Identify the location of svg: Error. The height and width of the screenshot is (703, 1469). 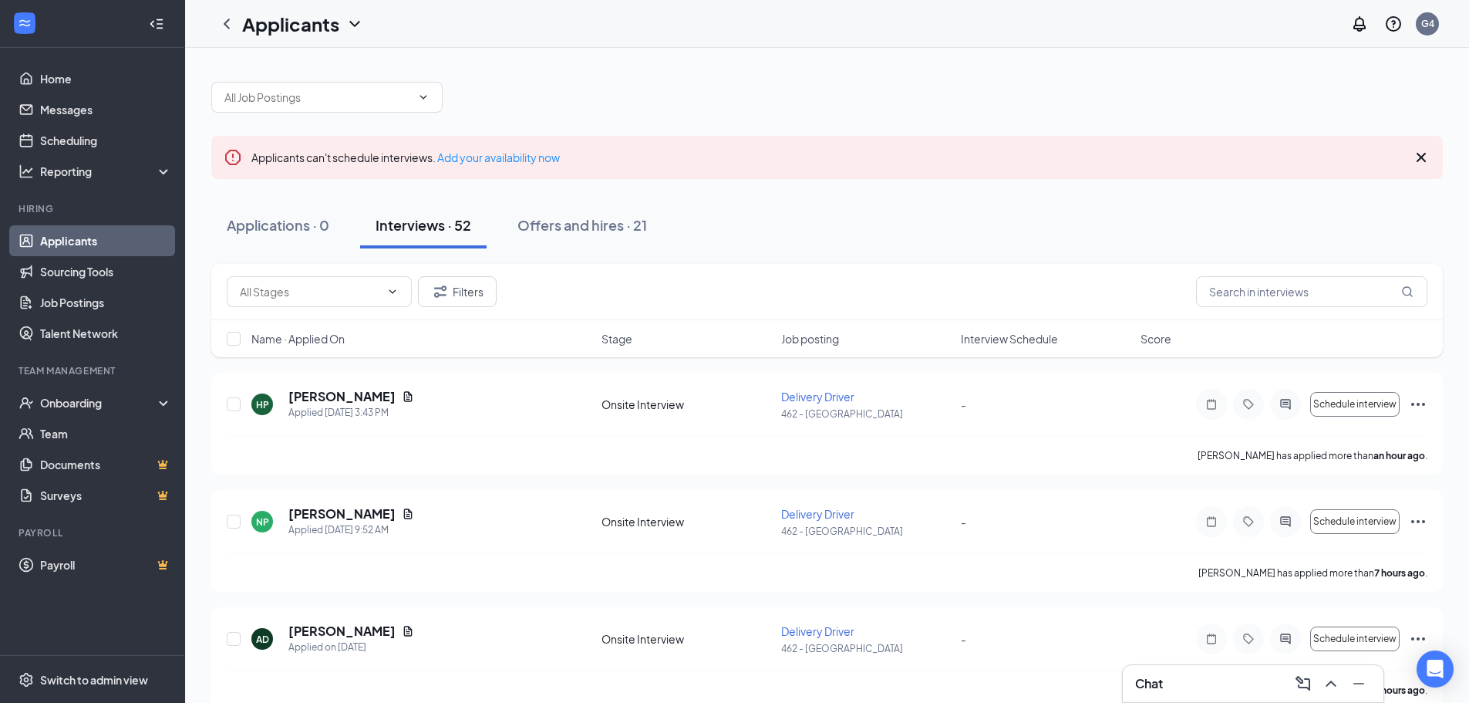
(233, 157).